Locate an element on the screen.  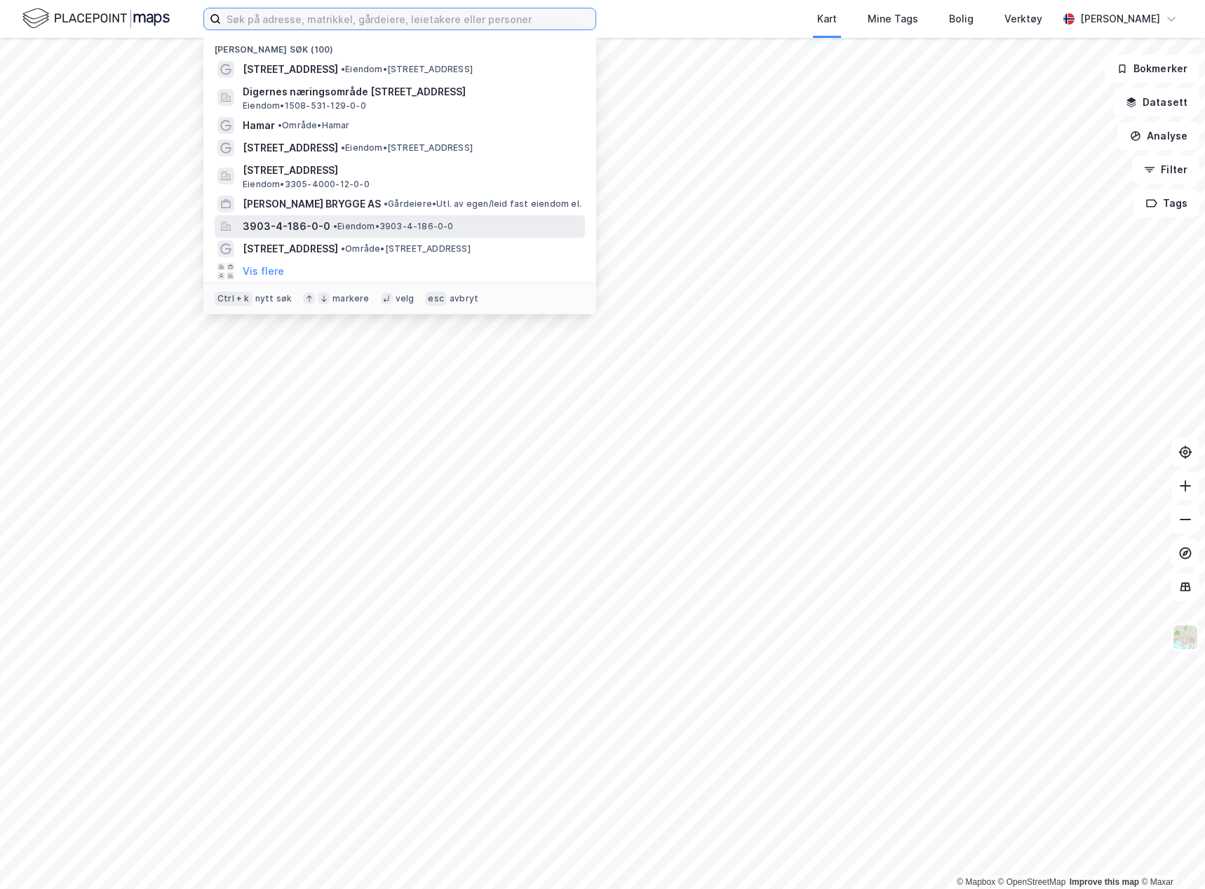
button: Analyse is located at coordinates (1158, 136).